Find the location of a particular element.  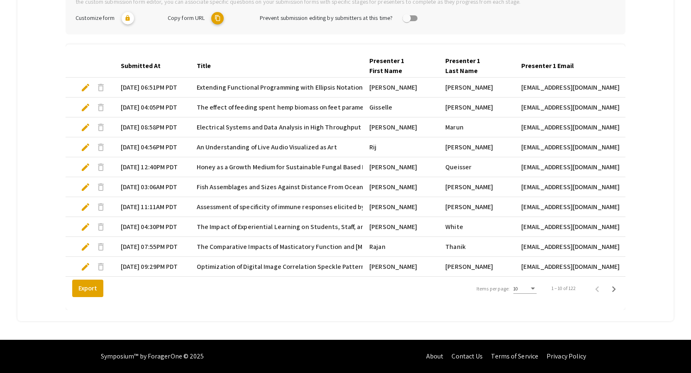

span: Customize form is located at coordinates (95, 17).